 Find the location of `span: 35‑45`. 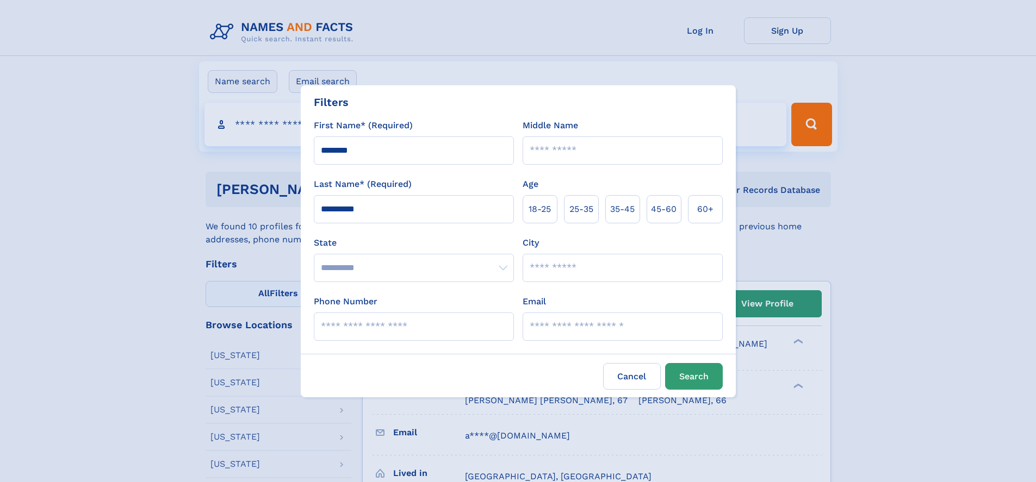

span: 35‑45 is located at coordinates (622, 209).